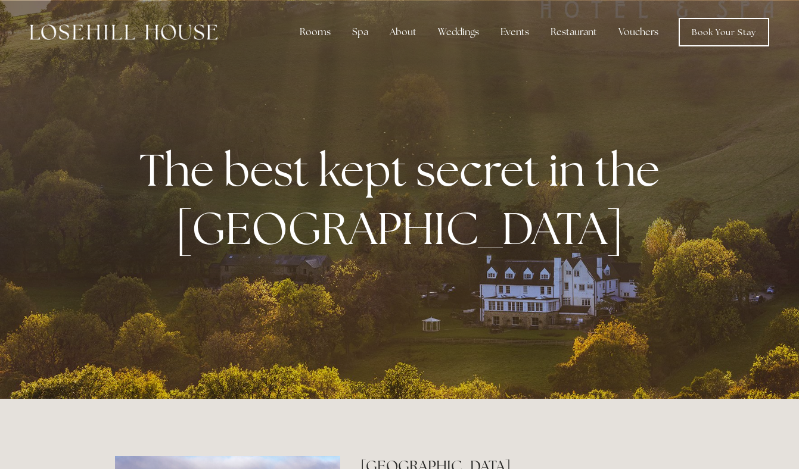 The width and height of the screenshot is (799, 469). Describe the element at coordinates (123, 32) in the screenshot. I see `img: Losehill House` at that location.